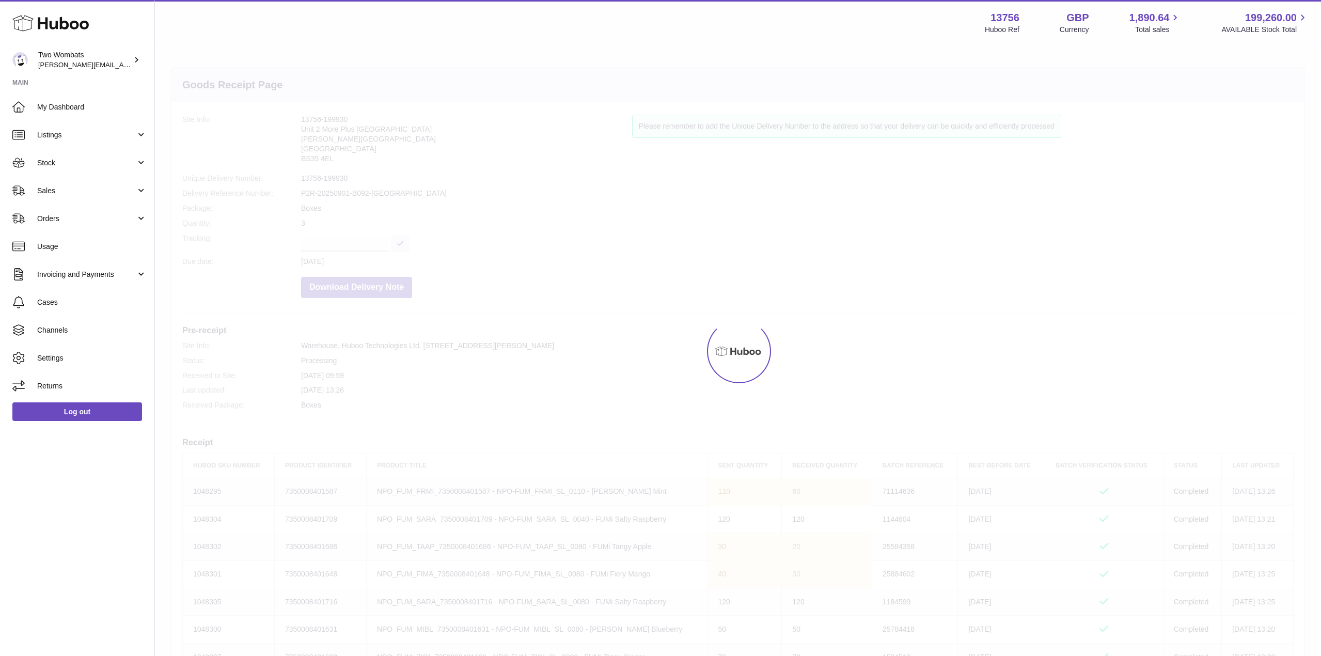 This screenshot has width=1321, height=656. Describe the element at coordinates (92, 107) in the screenshot. I see `span: My Dashboard` at that location.